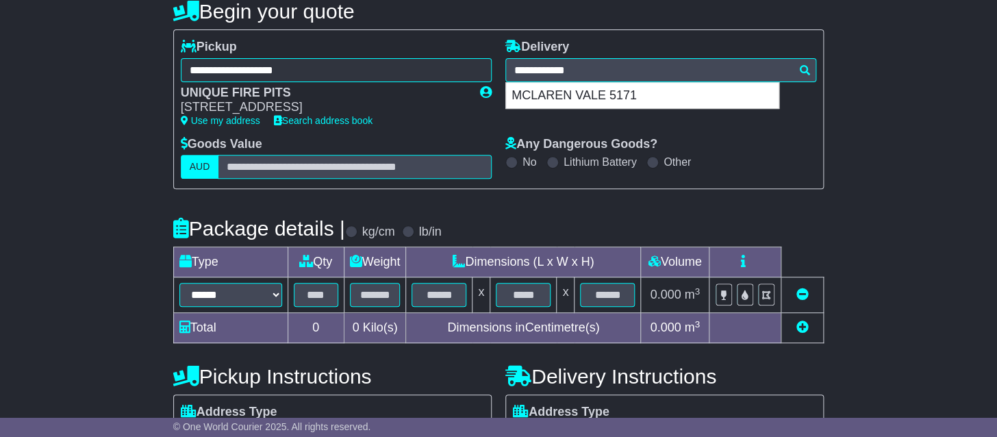 The width and height of the screenshot is (997, 437). I want to click on td: Weight, so click(374, 262).